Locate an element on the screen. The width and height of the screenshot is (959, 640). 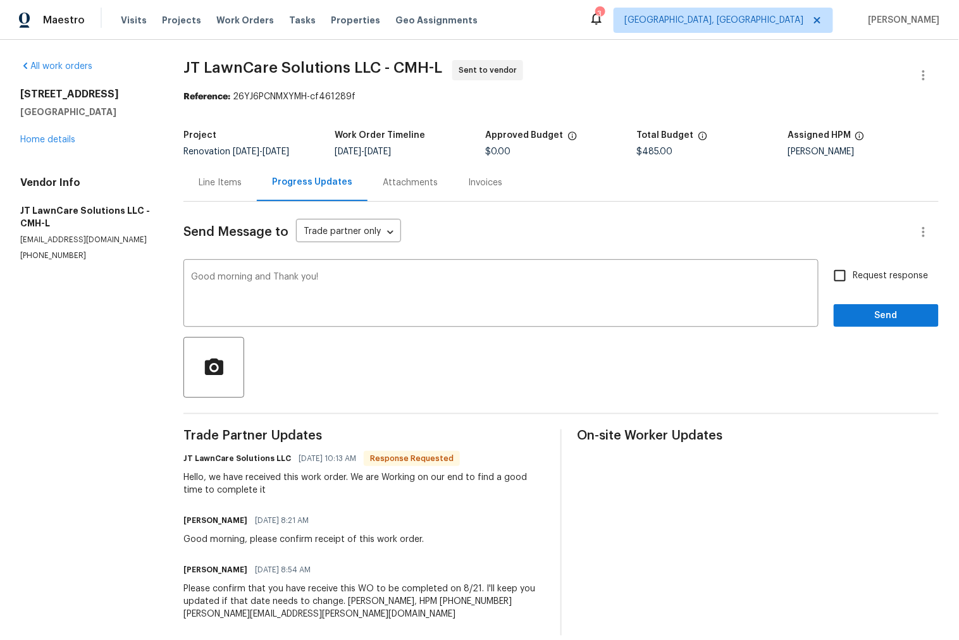
h5: Work Order Timeline is located at coordinates (379, 135).